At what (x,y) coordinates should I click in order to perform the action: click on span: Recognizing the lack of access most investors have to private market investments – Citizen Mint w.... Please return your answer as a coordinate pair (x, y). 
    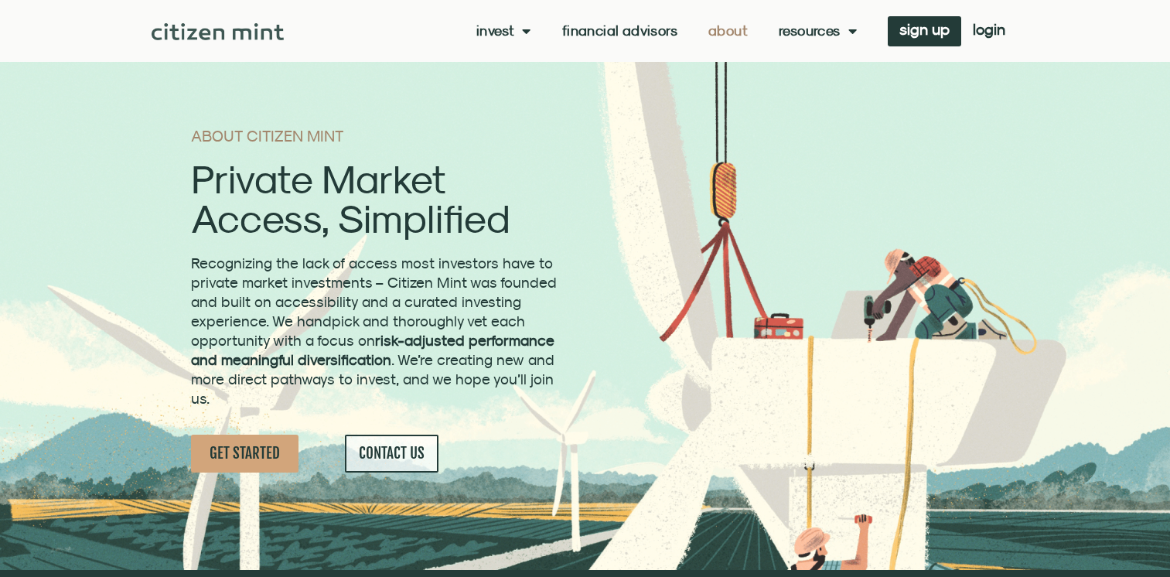
    Looking at the image, I should click on (374, 330).